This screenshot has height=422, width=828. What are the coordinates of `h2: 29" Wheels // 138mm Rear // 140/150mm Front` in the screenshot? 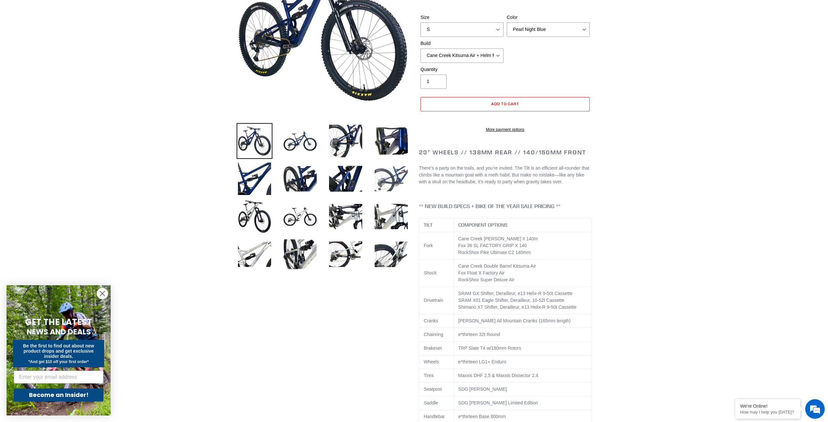 It's located at (505, 152).